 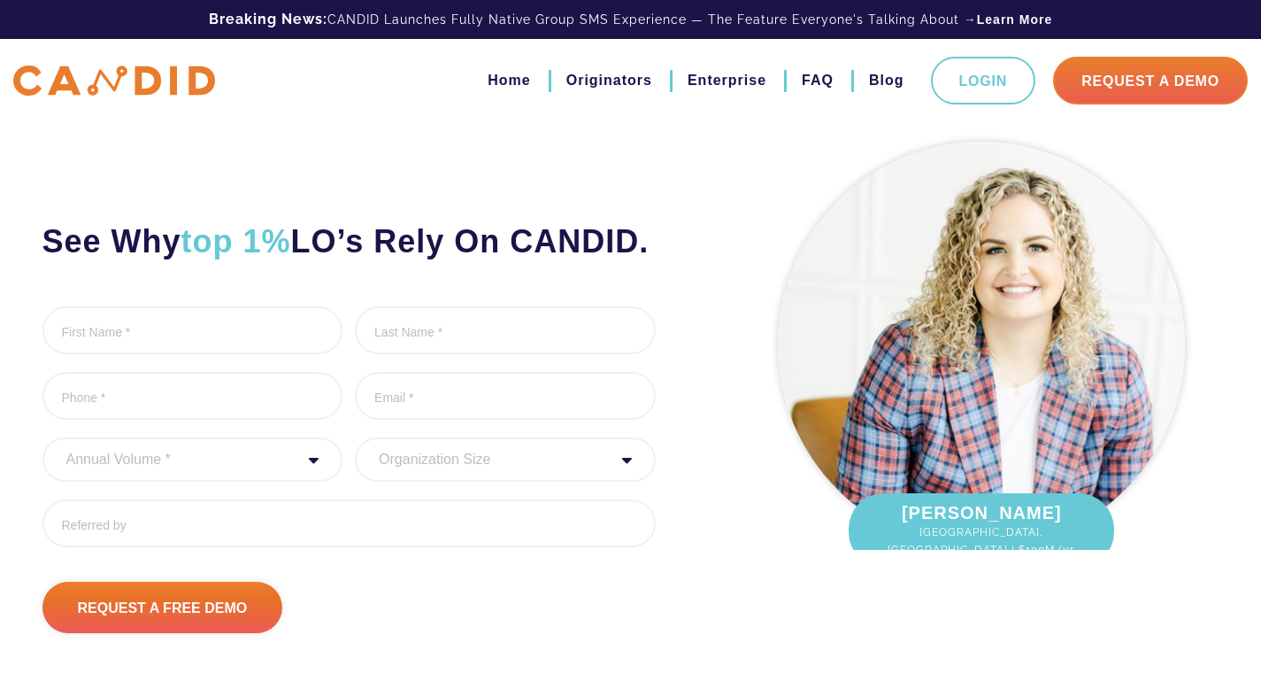 What do you see at coordinates (983, 81) in the screenshot?
I see `a: Login` at bounding box center [983, 81].